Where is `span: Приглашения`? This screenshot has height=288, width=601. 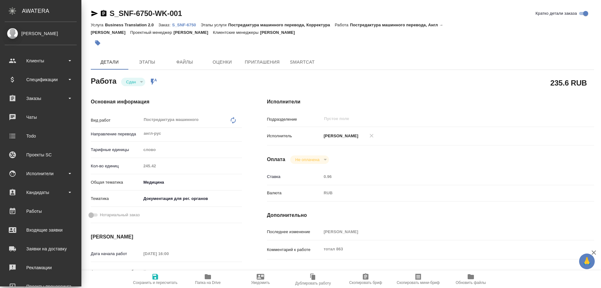
span: Приглашения is located at coordinates (262, 62).